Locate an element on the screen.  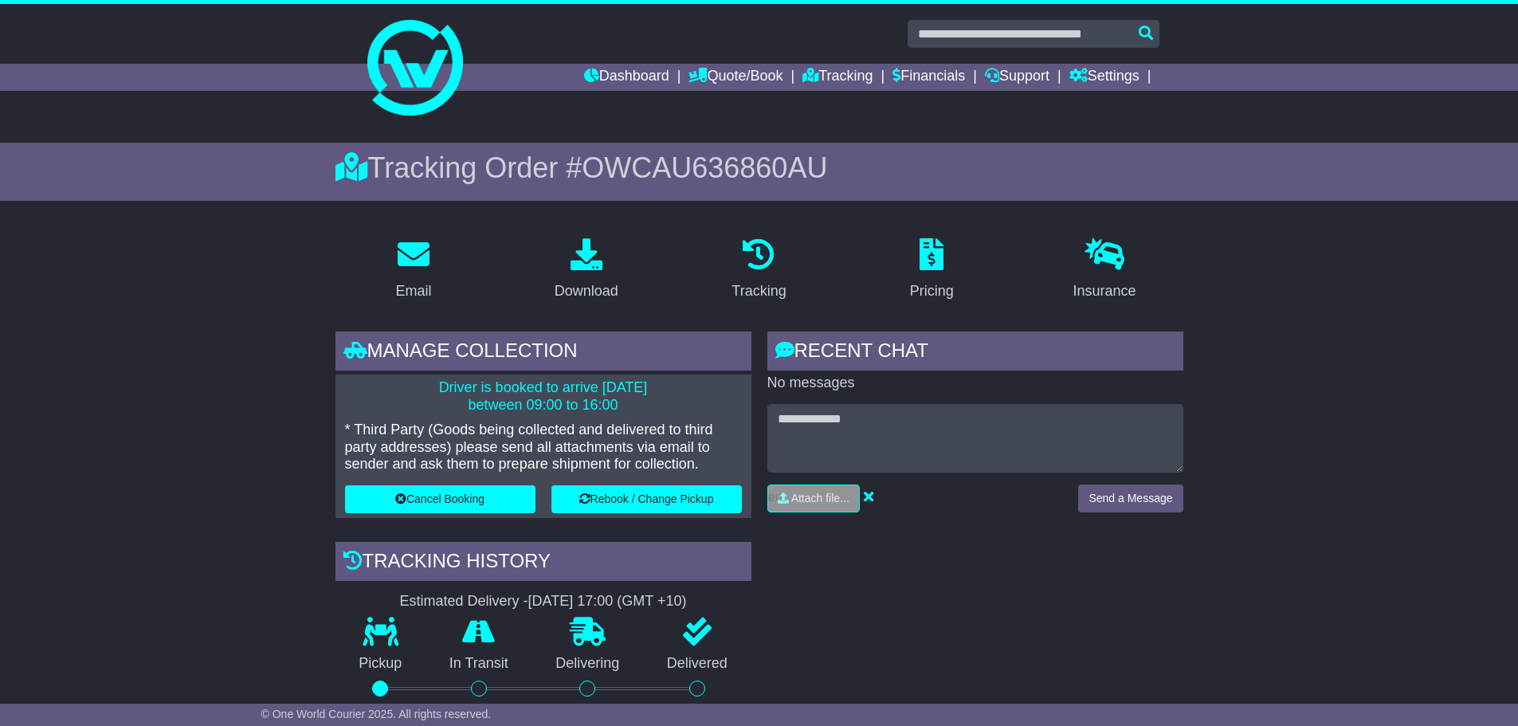
button: Rebook / Change Pickup is located at coordinates (646, 499).